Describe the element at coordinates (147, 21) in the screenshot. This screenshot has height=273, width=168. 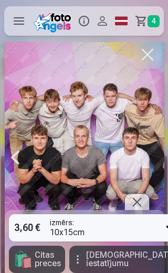
I see `a: Grozs4` at that location.